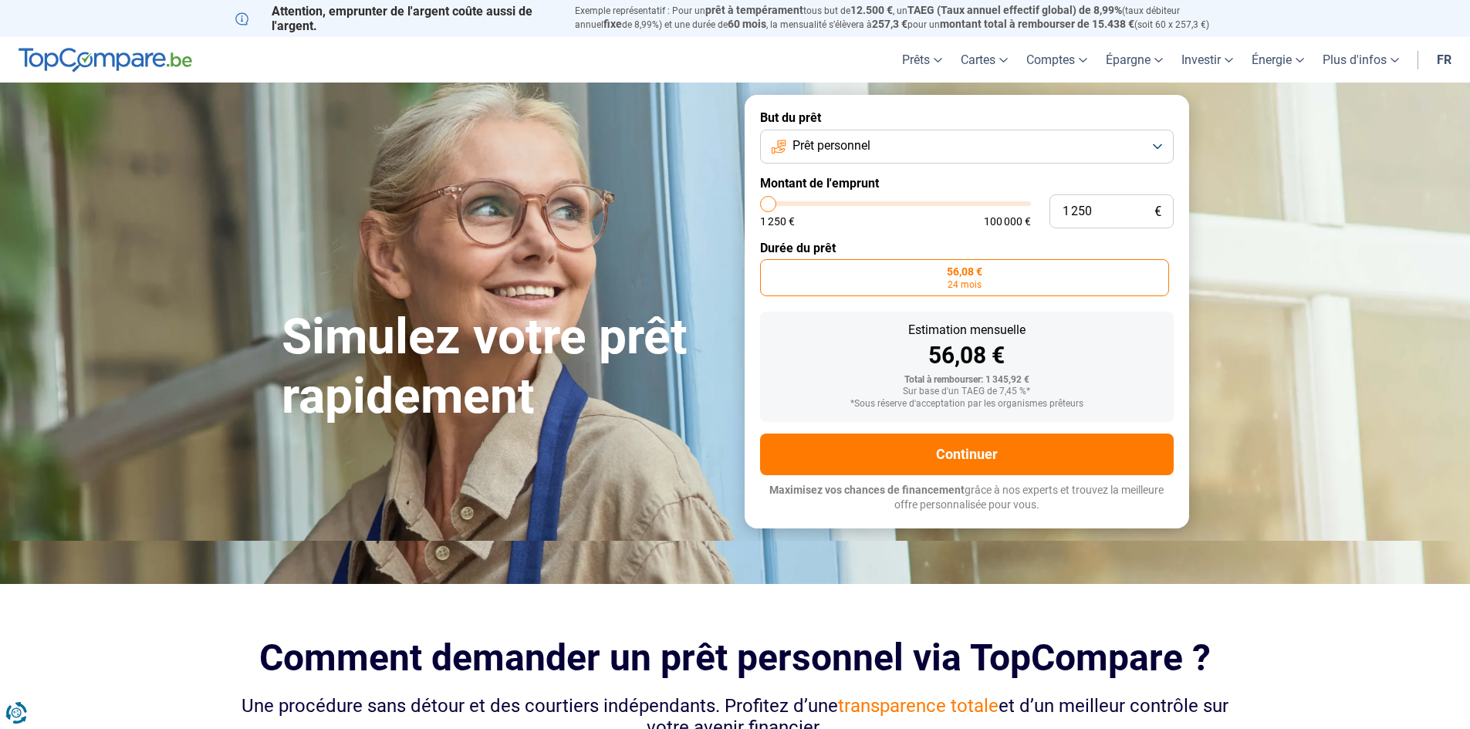 This screenshot has height=729, width=1470. Describe the element at coordinates (871, 10) in the screenshot. I see `span: 12.500 €` at that location.